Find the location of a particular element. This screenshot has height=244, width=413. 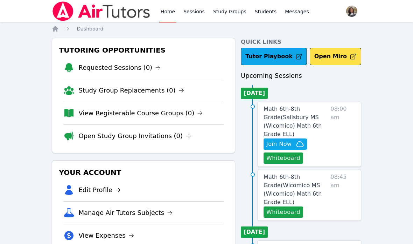

h3: Tutoring Opportunities is located at coordinates (144, 50).